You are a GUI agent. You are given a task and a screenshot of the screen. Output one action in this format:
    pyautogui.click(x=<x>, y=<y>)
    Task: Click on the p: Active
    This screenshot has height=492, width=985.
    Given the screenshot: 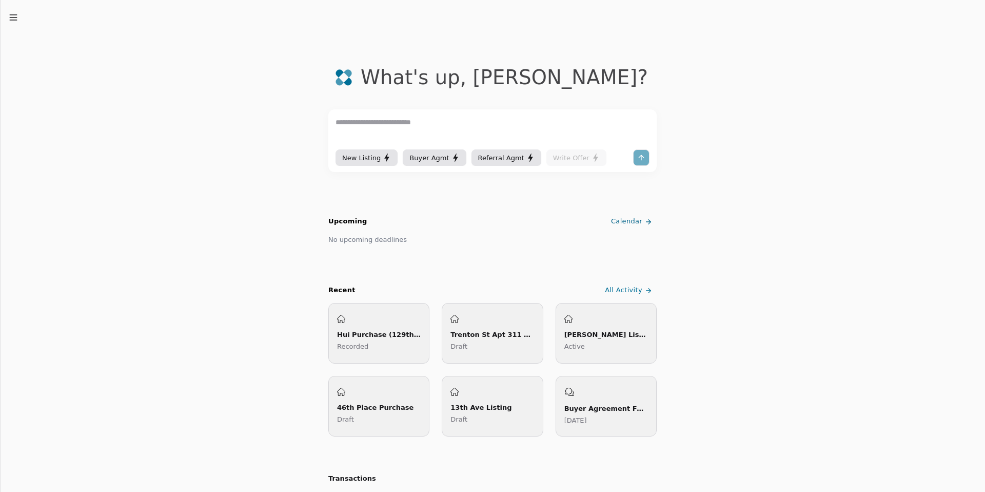 What is the action you would take?
    pyautogui.click(x=606, y=346)
    